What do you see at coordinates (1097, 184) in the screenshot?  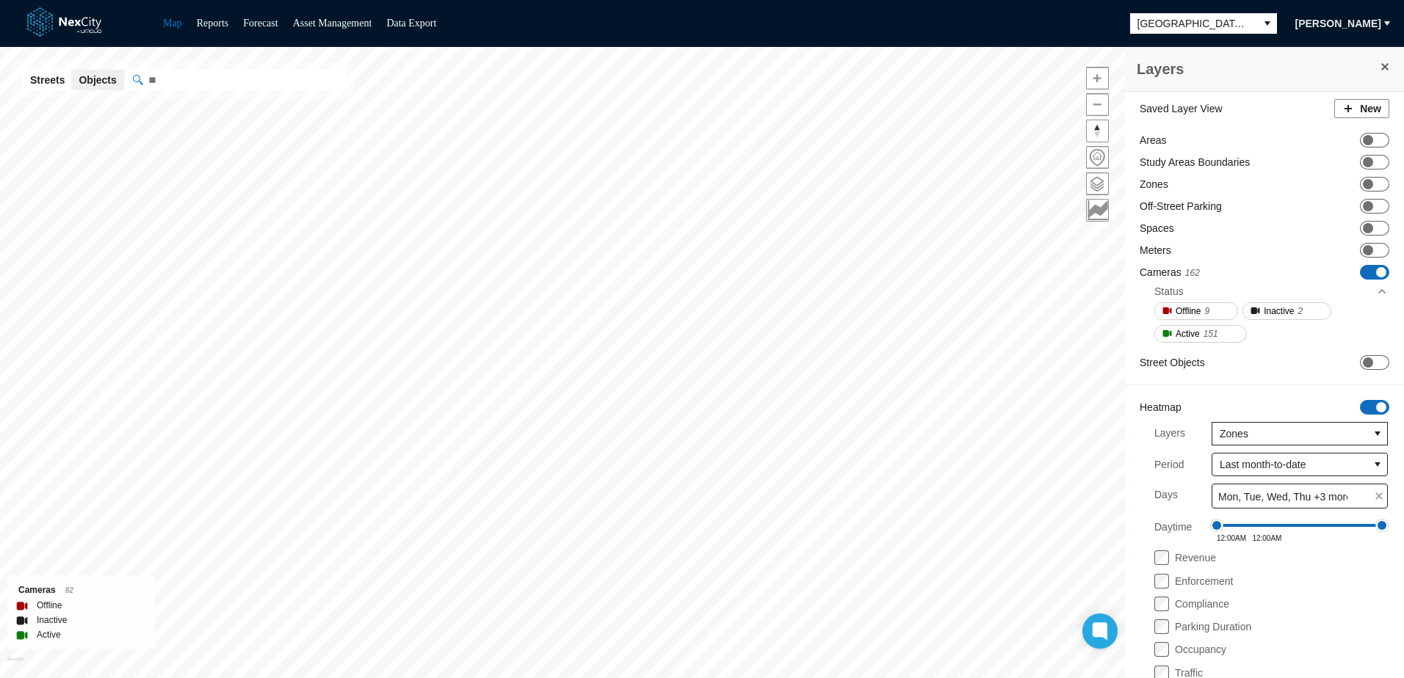 I see `button: Layers management` at bounding box center [1097, 184].